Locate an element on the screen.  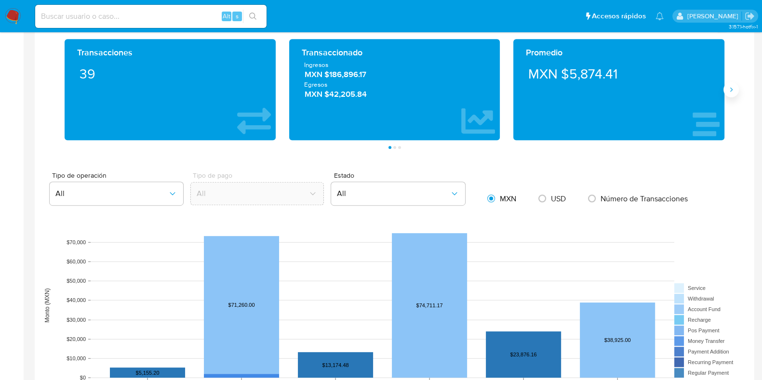
button: search-icon is located at coordinates (253, 16).